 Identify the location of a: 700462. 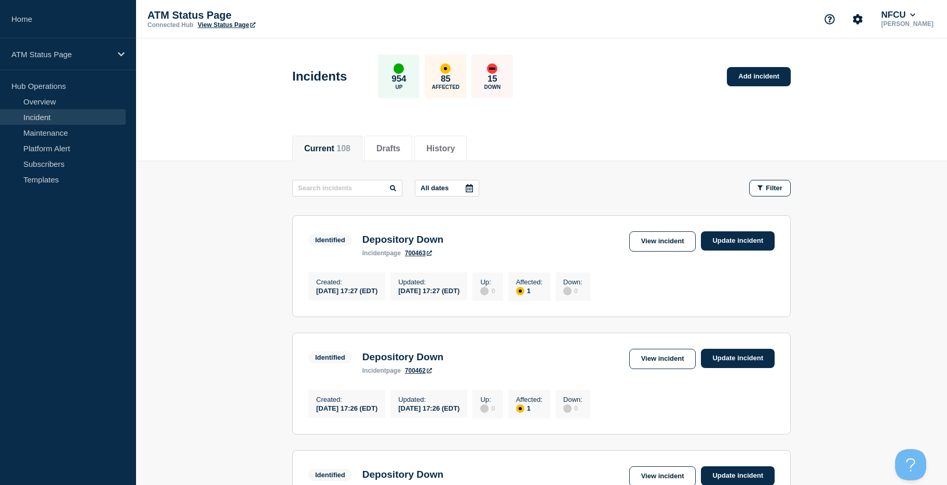
(419, 370).